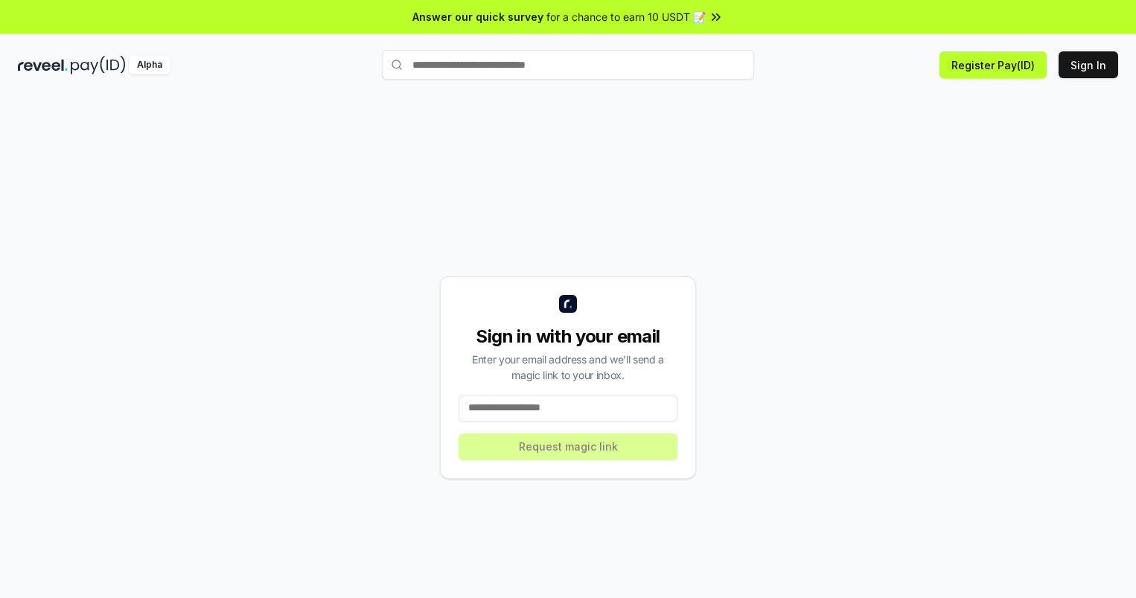 This screenshot has height=598, width=1136. I want to click on img: reveel_dark, so click(42, 65).